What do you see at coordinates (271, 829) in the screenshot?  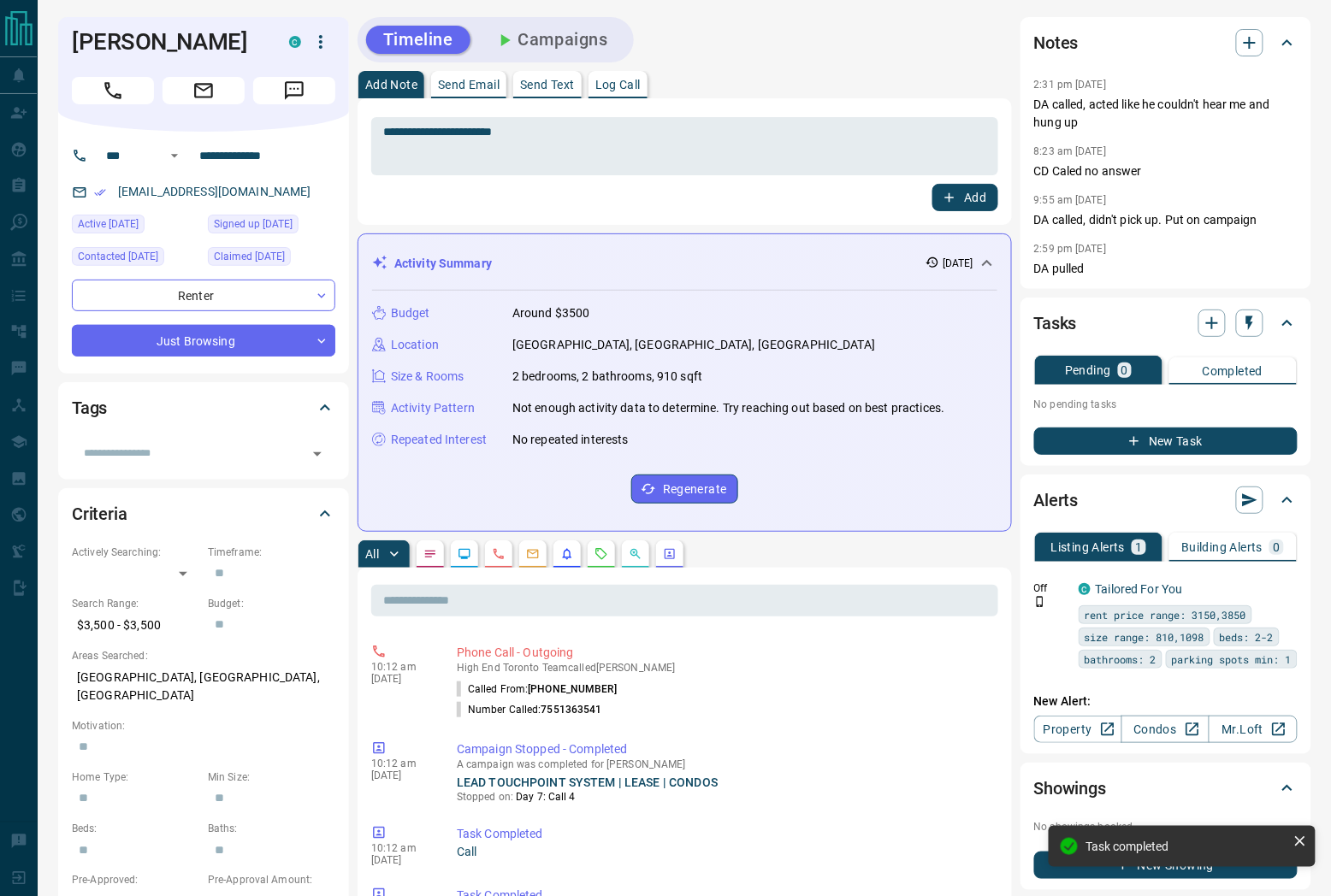 I see `p: Baths:` at bounding box center [271, 829].